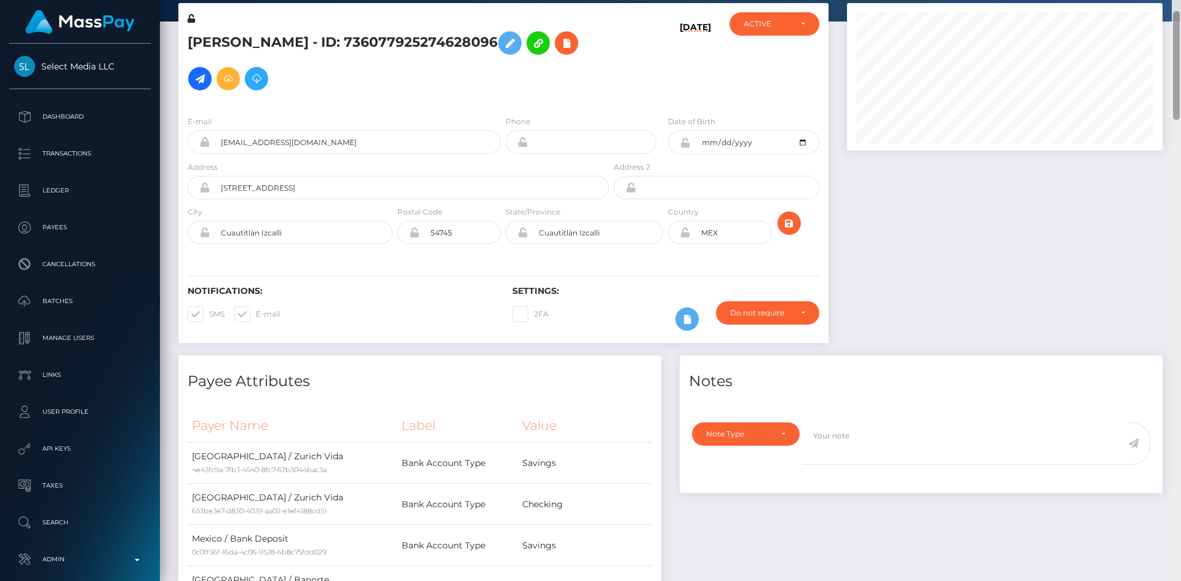 The width and height of the screenshot is (1181, 581). I want to click on div: ACTIVE, so click(767, 24).